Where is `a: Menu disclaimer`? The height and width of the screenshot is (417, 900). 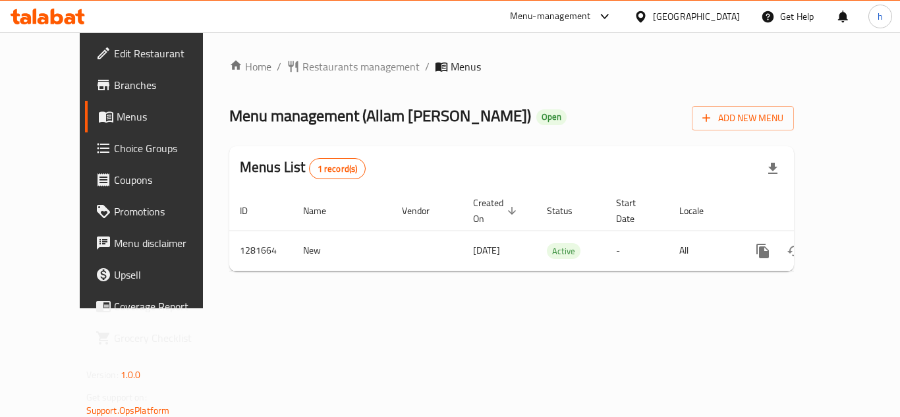 a: Menu disclaimer is located at coordinates (158, 243).